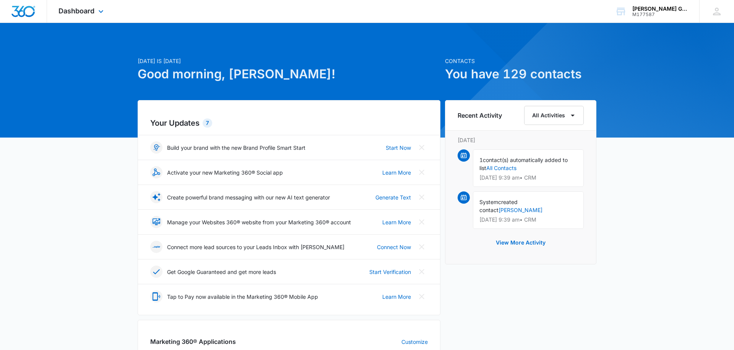  What do you see at coordinates (480, 116) in the screenshot?
I see `h6: Recent Activity` at bounding box center [480, 116].